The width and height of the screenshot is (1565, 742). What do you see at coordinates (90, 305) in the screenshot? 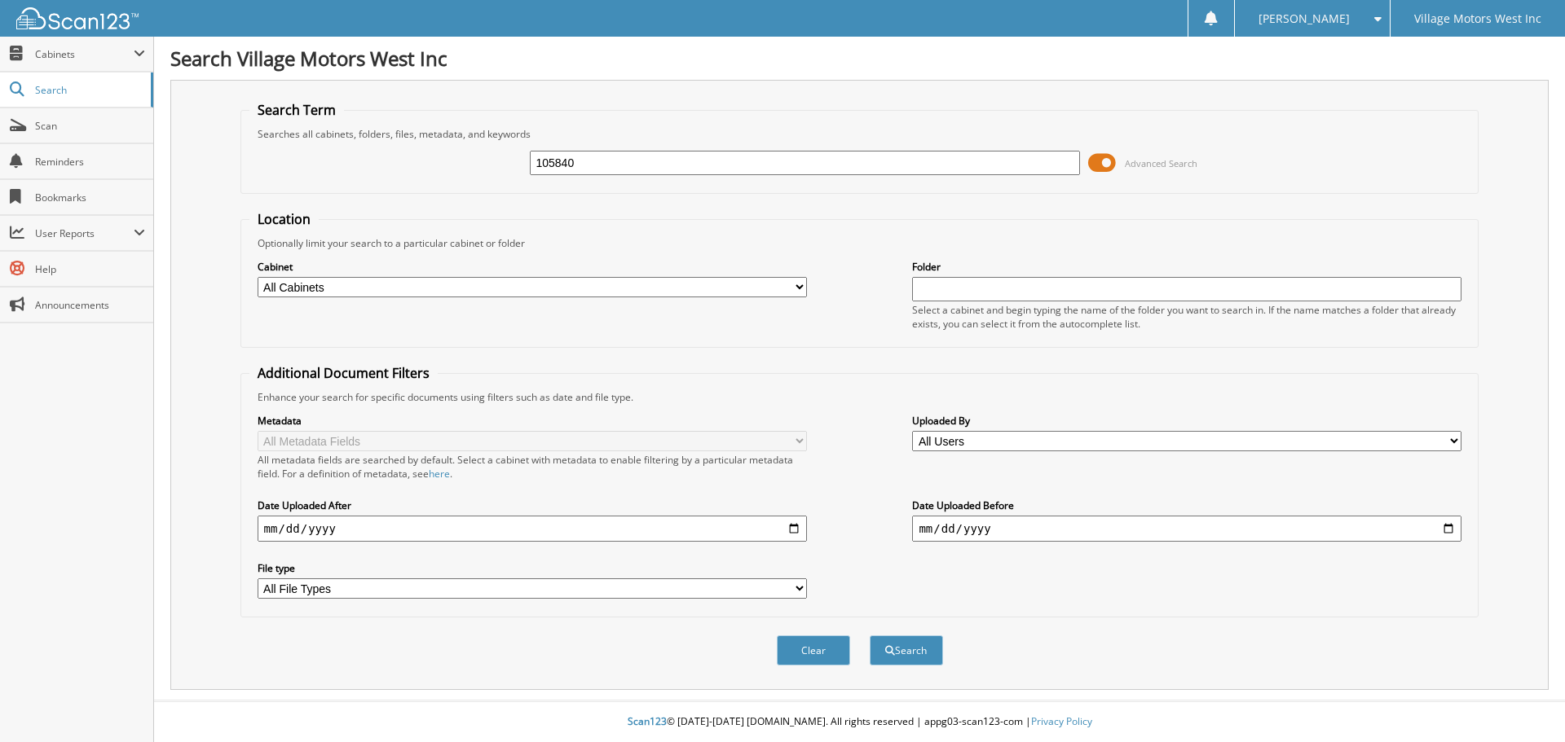
I see `span: Announcements` at bounding box center [90, 305].